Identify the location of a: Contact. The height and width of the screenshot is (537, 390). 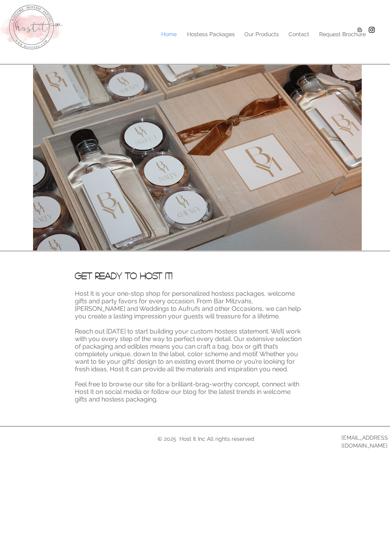
(298, 34).